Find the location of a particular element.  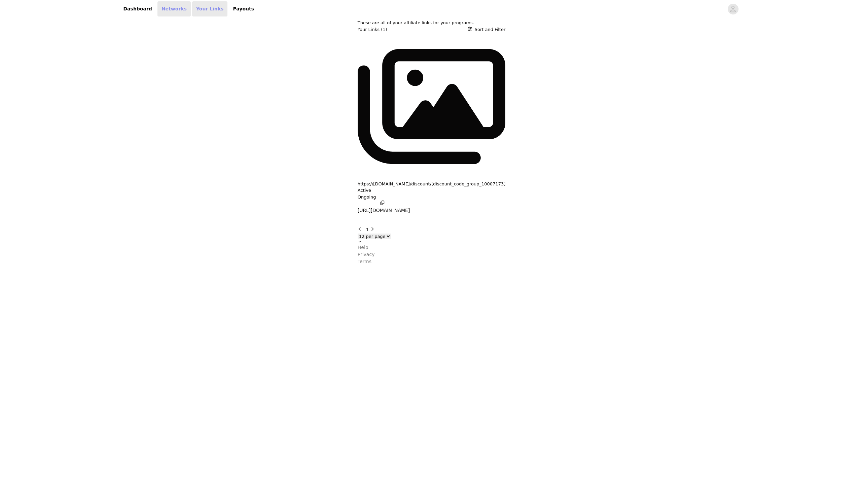

a: Help is located at coordinates (432, 247).